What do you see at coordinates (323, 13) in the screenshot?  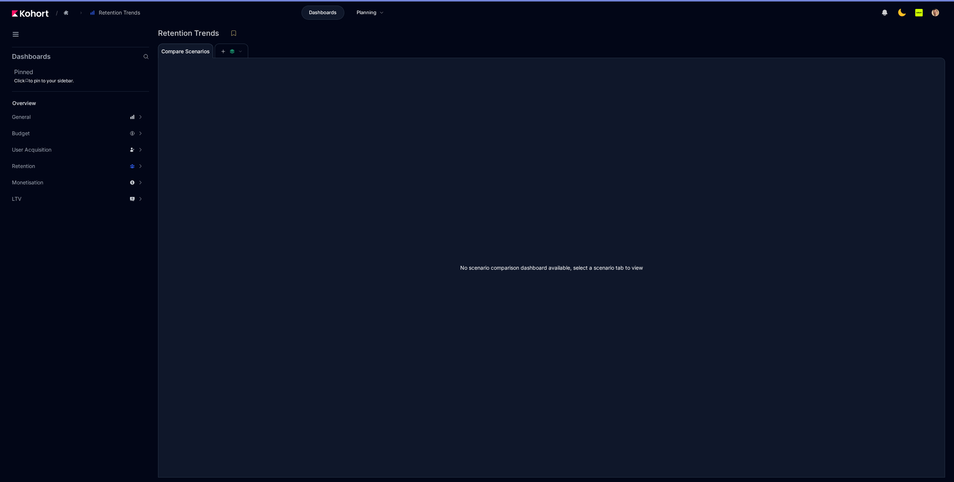 I see `span: Dashboards` at bounding box center [323, 13].